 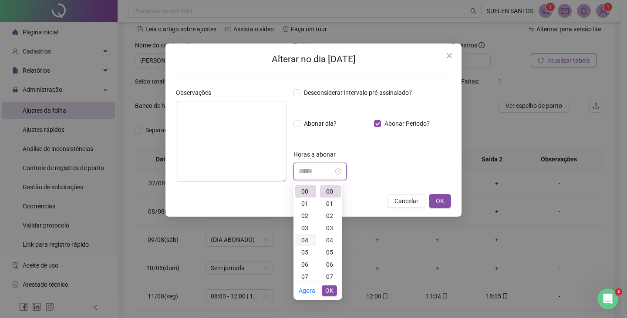 What do you see at coordinates (449, 56) in the screenshot?
I see `button: Close` at bounding box center [449, 56].